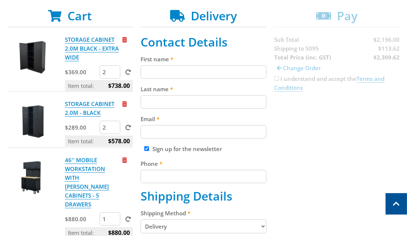 Image resolution: width=407 pixels, height=236 pixels. Describe the element at coordinates (187, 149) in the screenshot. I see `label: Sign up for the newsletter` at that location.